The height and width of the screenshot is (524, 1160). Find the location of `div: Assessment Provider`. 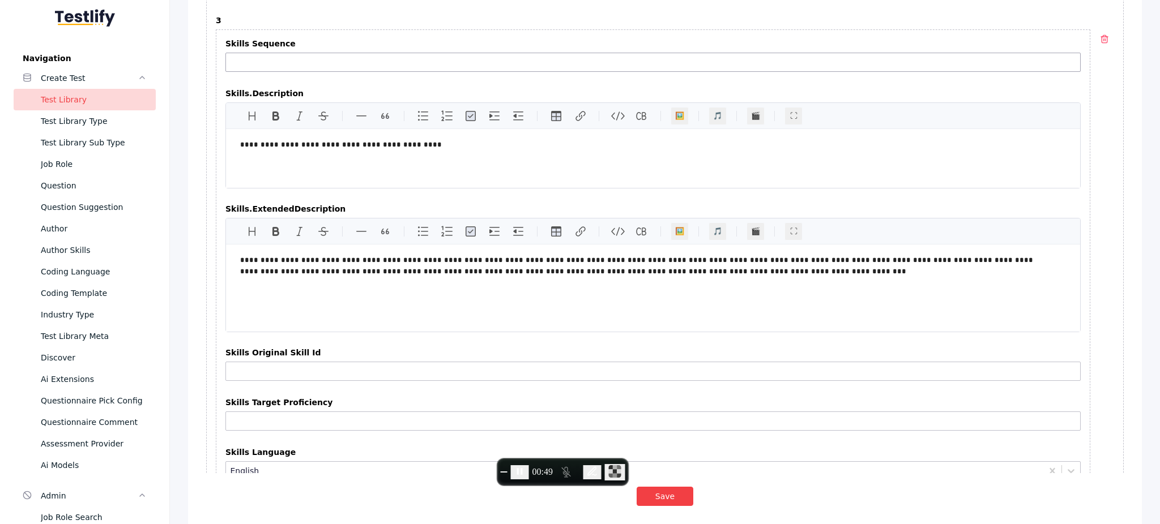

div: Assessment Provider is located at coordinates (93, 444).